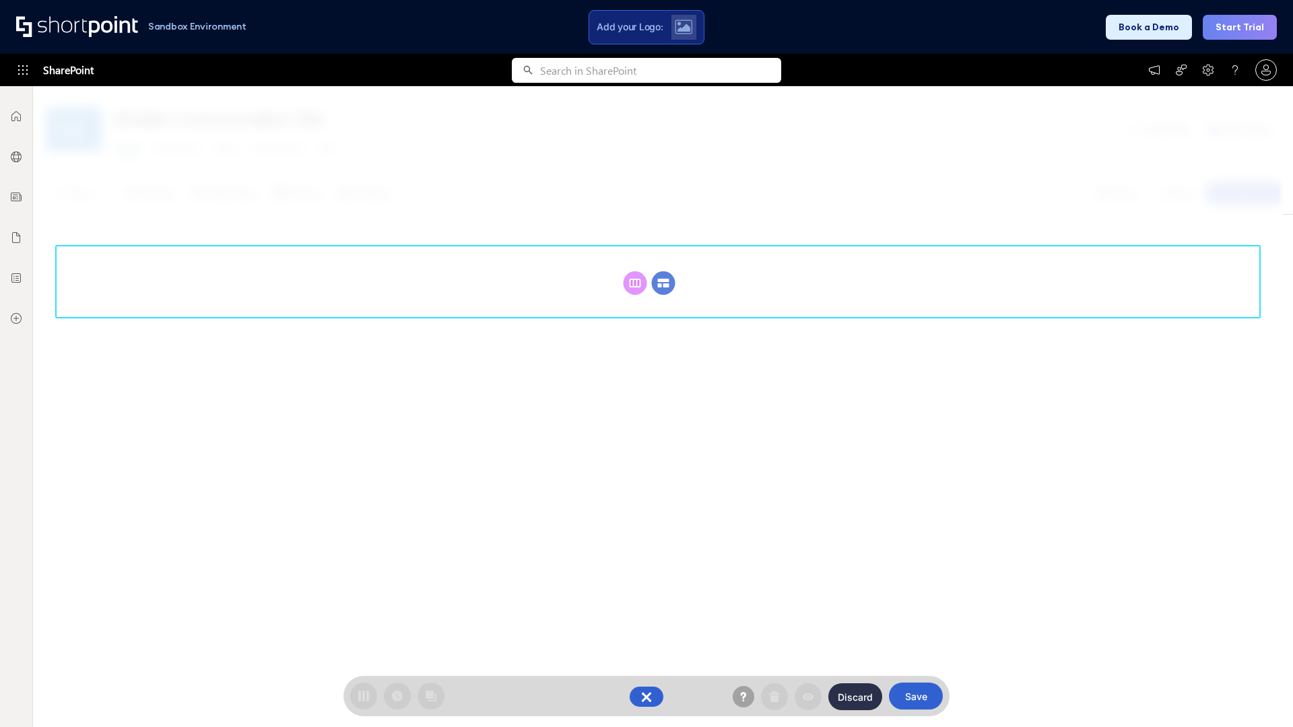 This screenshot has height=727, width=1293. What do you see at coordinates (1240, 27) in the screenshot?
I see `button: Start Trial` at bounding box center [1240, 27].